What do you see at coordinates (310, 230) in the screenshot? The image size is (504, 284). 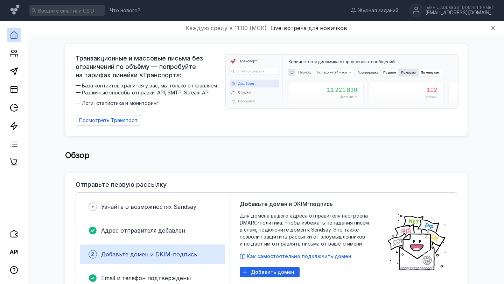 I see `span: Для домена вашего адреса отправителя настроена DMARC-политика. Чтобы избежать попадания писем в с...` at bounding box center [310, 230].